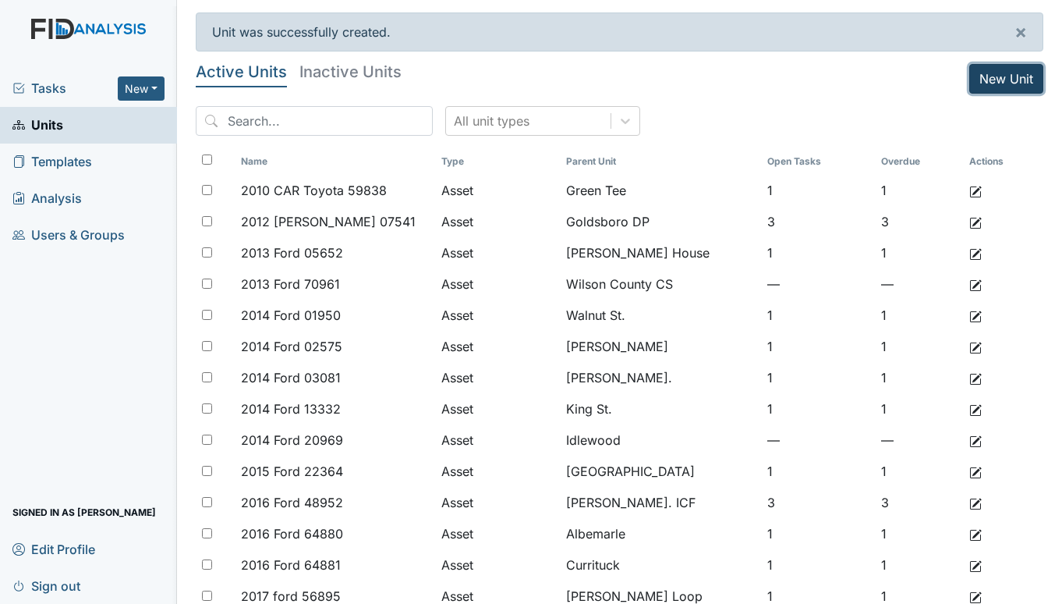  Describe the element at coordinates (291, 315) in the screenshot. I see `span: 2014 Ford 01950` at that location.